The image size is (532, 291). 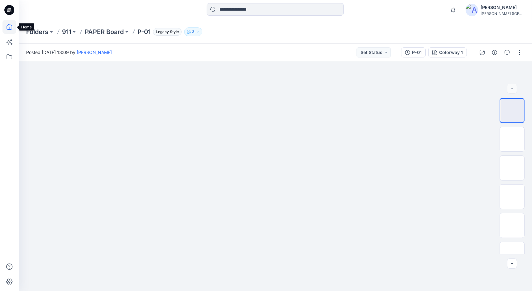 What do you see at coordinates (451, 52) in the screenshot?
I see `div: Colorway 1` at bounding box center [451, 52].